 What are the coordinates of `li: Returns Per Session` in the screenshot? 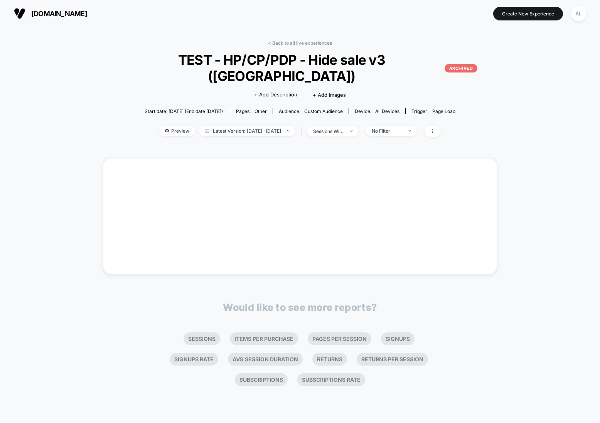 It's located at (392, 359).